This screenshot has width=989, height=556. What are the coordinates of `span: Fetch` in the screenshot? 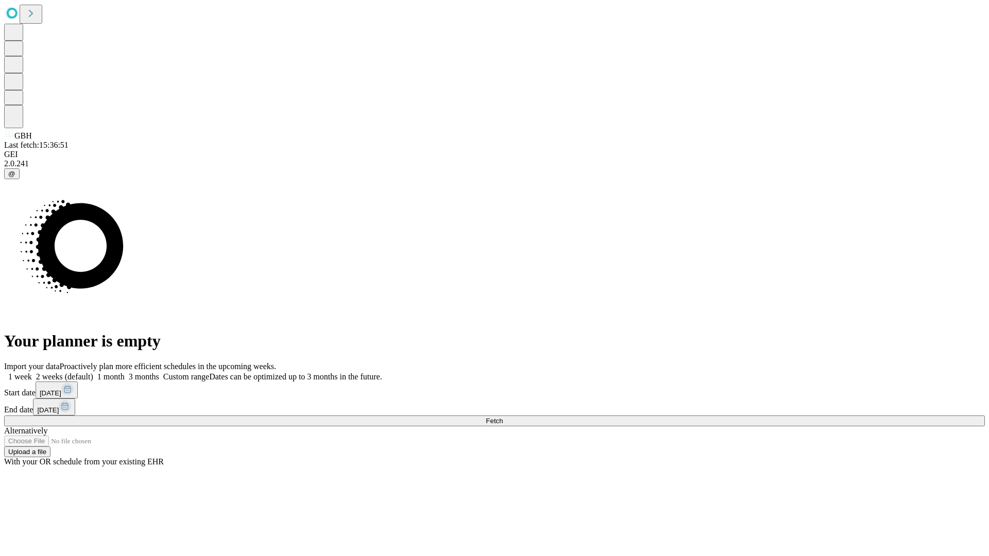 It's located at (494, 421).